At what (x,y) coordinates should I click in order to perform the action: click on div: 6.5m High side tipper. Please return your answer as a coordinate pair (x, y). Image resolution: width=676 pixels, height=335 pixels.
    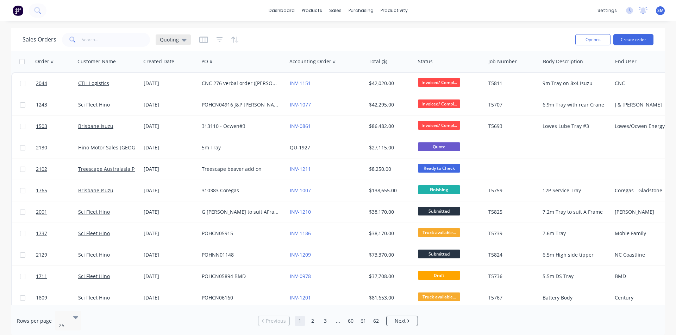
    Looking at the image, I should click on (574, 255).